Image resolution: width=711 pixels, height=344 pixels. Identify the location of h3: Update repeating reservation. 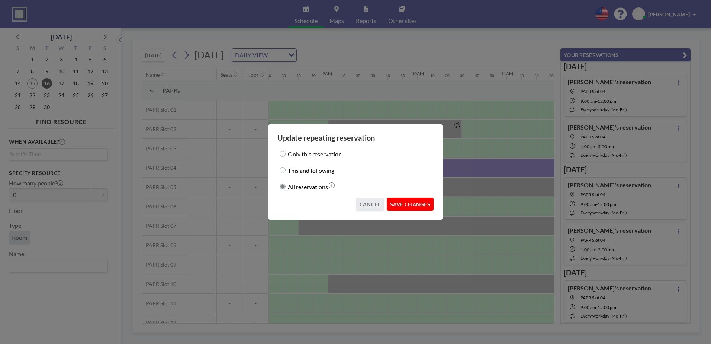
(356, 138).